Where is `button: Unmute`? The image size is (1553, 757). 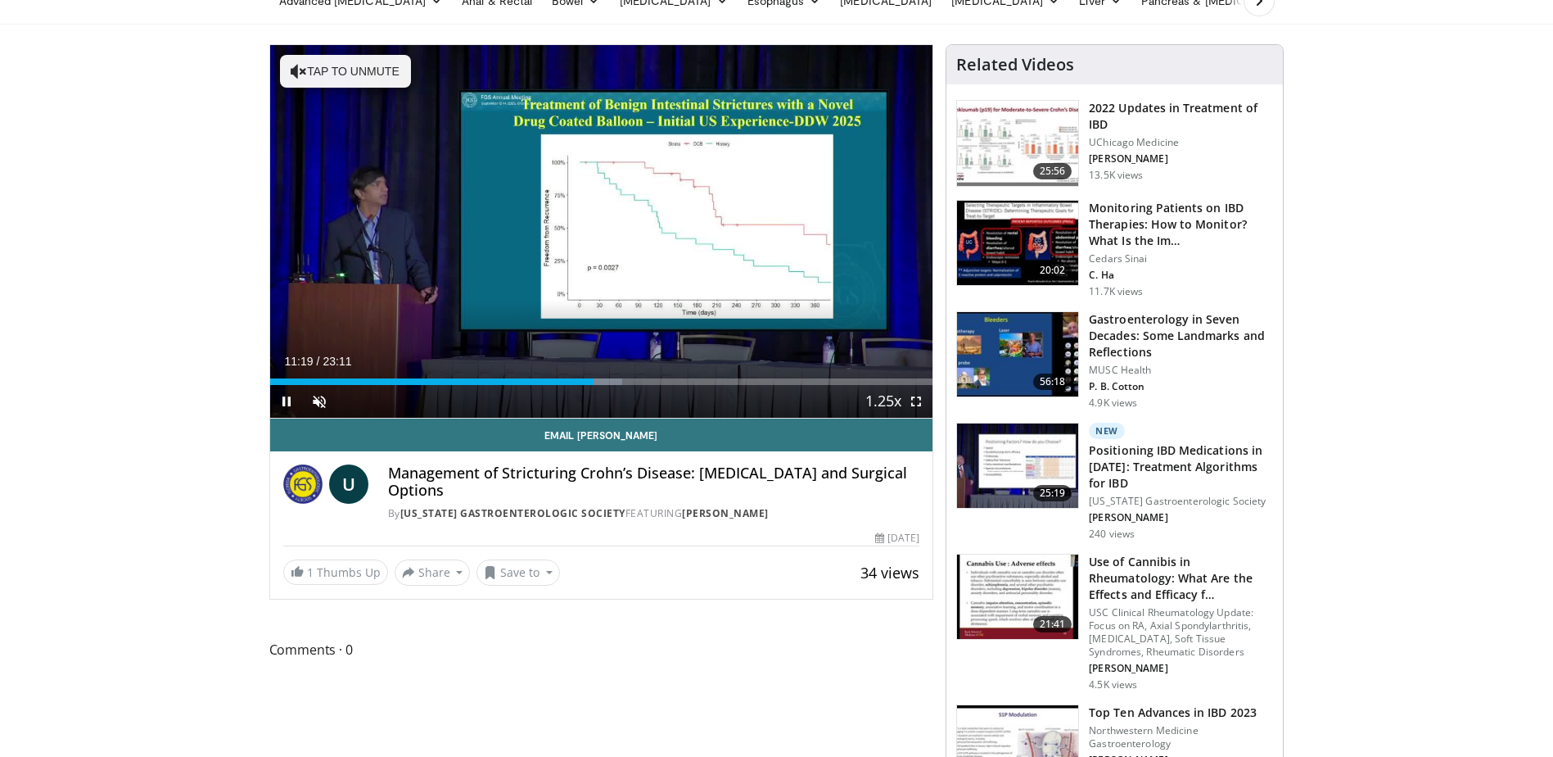 button: Unmute is located at coordinates (319, 401).